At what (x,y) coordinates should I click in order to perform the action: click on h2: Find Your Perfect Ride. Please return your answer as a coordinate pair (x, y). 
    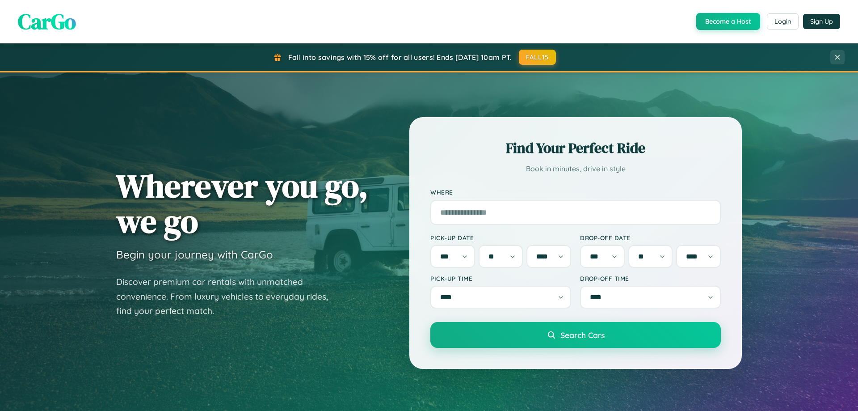
    Looking at the image, I should click on (576, 148).